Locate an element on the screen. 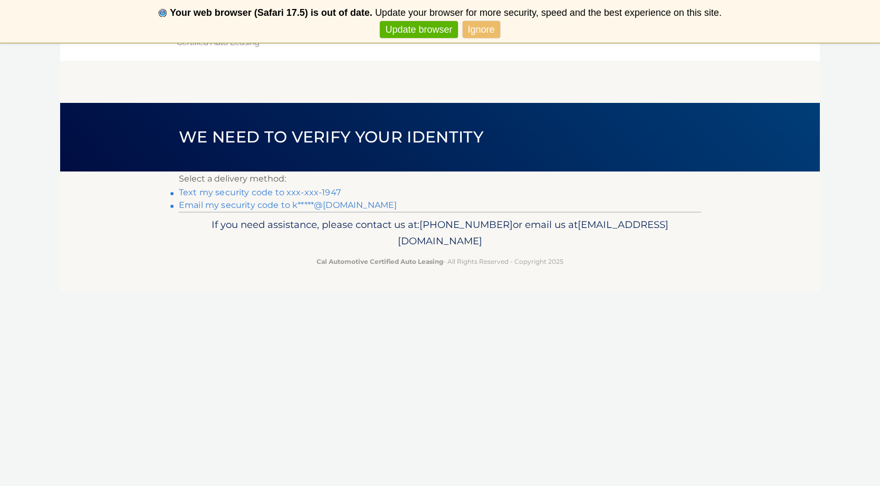 The height and width of the screenshot is (486, 880). b: Your web browser (Safari 17.5) is out of date. is located at coordinates (271, 13).